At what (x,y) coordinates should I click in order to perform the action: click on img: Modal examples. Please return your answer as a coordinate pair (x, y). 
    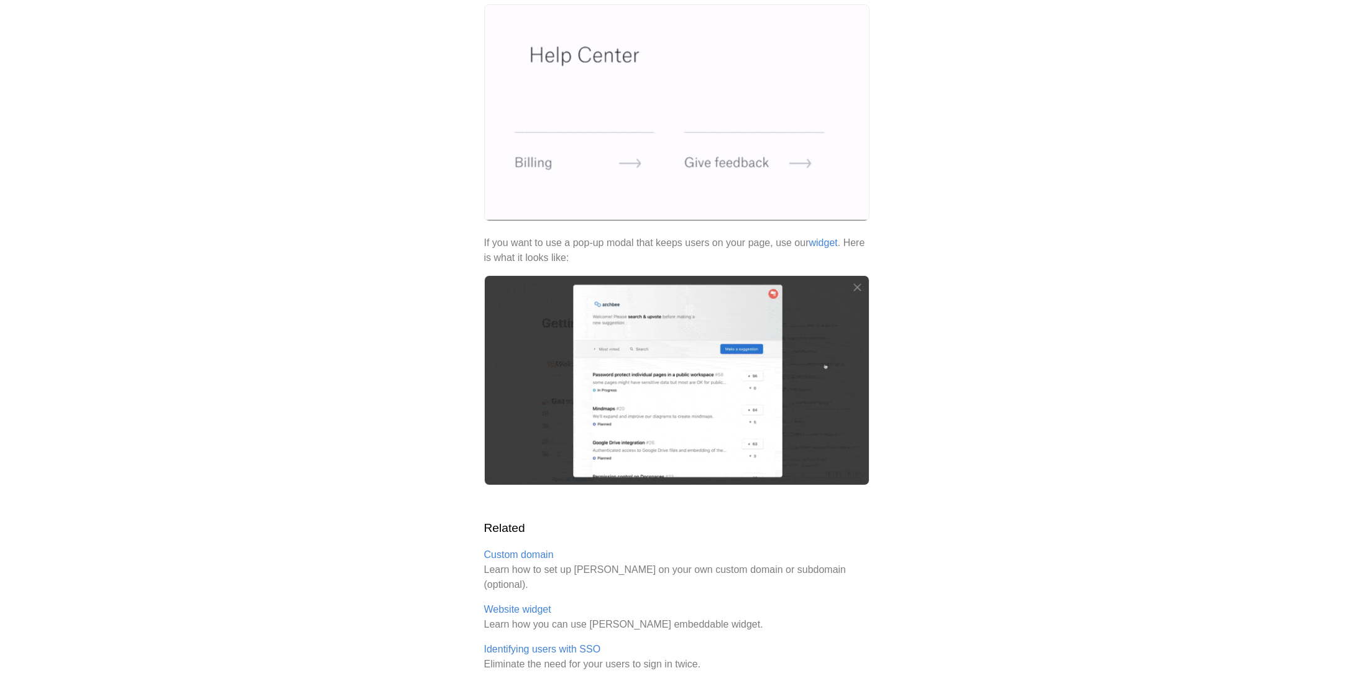
    Looking at the image, I should click on (677, 380).